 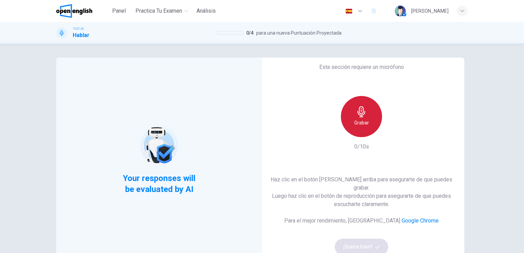 I want to click on img: es, so click(x=349, y=11).